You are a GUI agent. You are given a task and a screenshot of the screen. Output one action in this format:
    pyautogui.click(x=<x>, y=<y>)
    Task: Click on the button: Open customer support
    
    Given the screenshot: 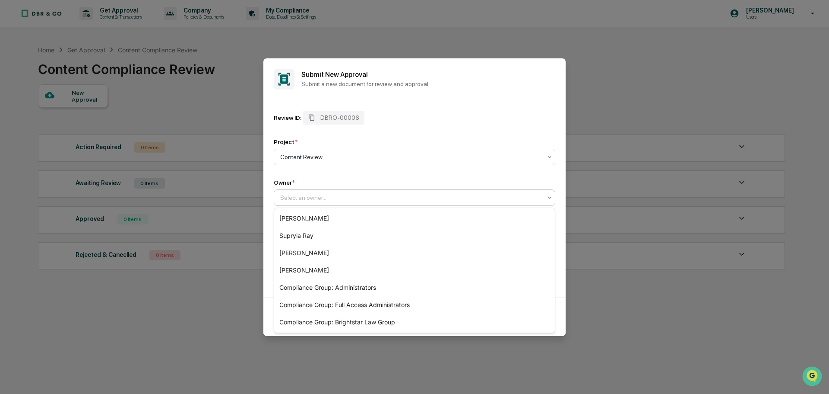 What is the action you would take?
    pyautogui.click(x=11, y=11)
    